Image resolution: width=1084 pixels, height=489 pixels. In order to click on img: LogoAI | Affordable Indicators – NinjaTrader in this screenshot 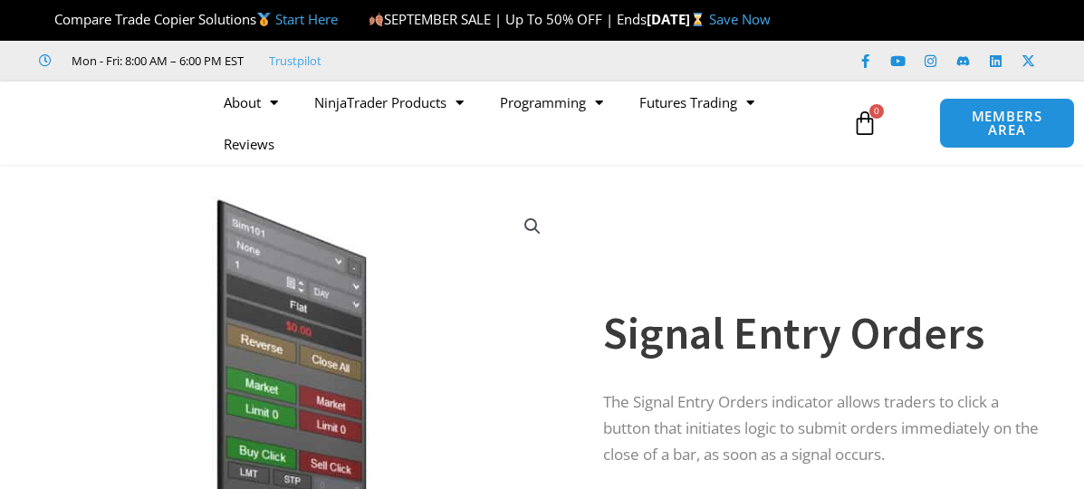, I will do `click(108, 123)`.